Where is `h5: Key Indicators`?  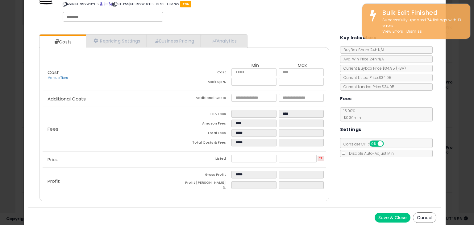
h5: Key Indicators is located at coordinates (358, 38).